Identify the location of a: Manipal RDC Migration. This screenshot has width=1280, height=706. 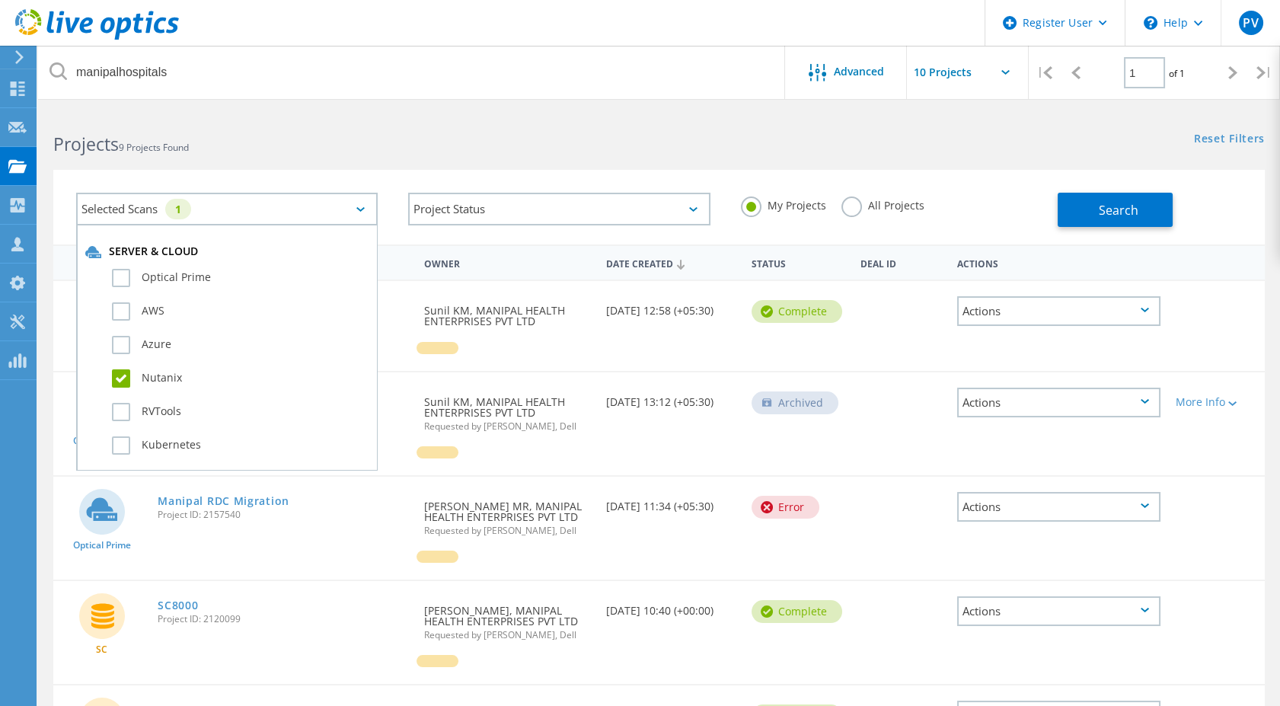
(223, 501).